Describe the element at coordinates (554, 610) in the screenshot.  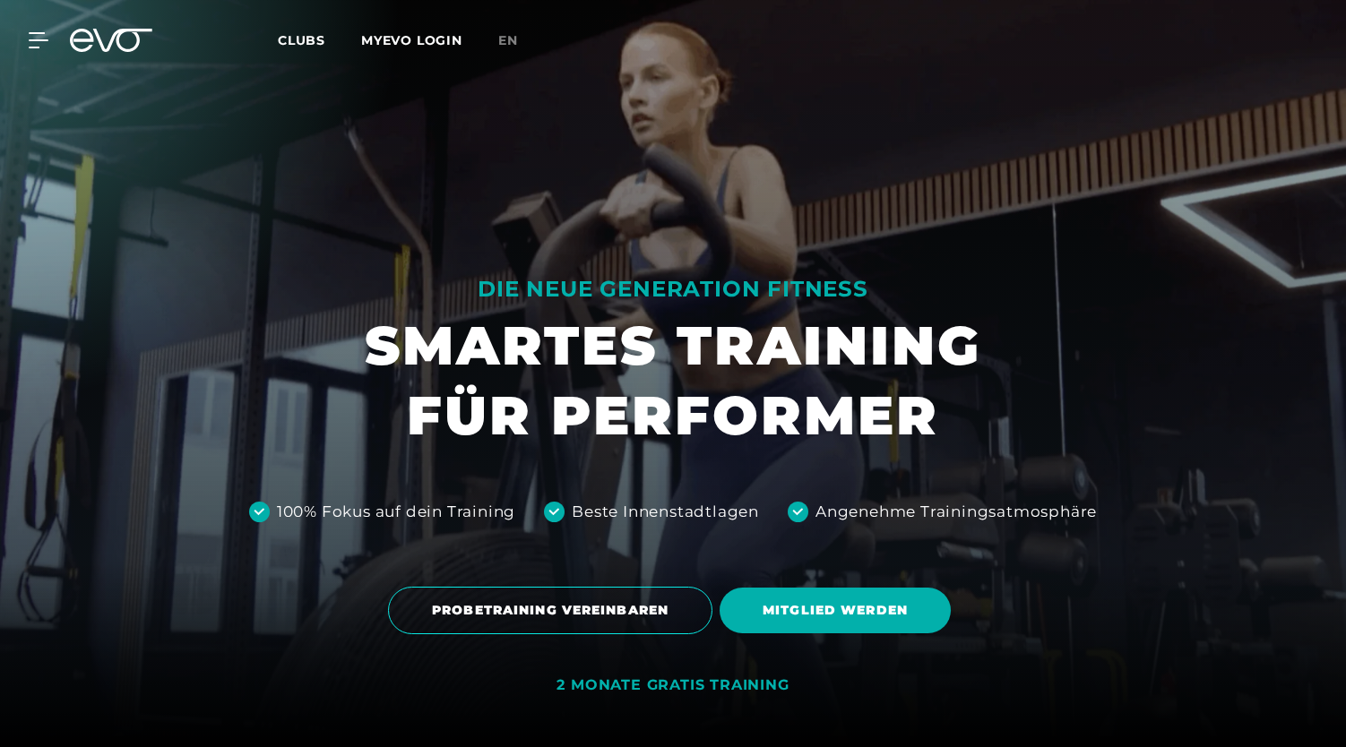
I see `a: PROBETRAINING VEREINBAREN` at that location.